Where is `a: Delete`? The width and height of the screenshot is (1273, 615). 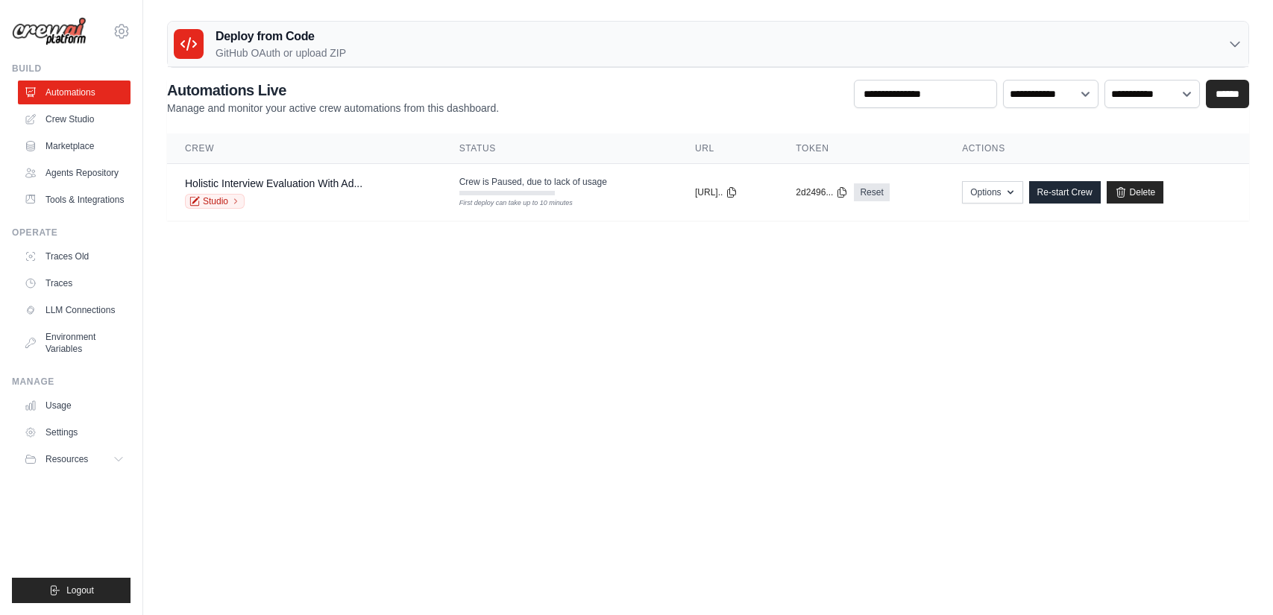
a: Delete is located at coordinates (1135, 192).